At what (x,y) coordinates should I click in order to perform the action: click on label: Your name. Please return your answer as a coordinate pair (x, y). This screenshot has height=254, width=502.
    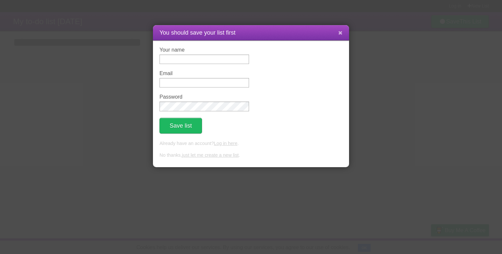
    Looking at the image, I should click on (204, 50).